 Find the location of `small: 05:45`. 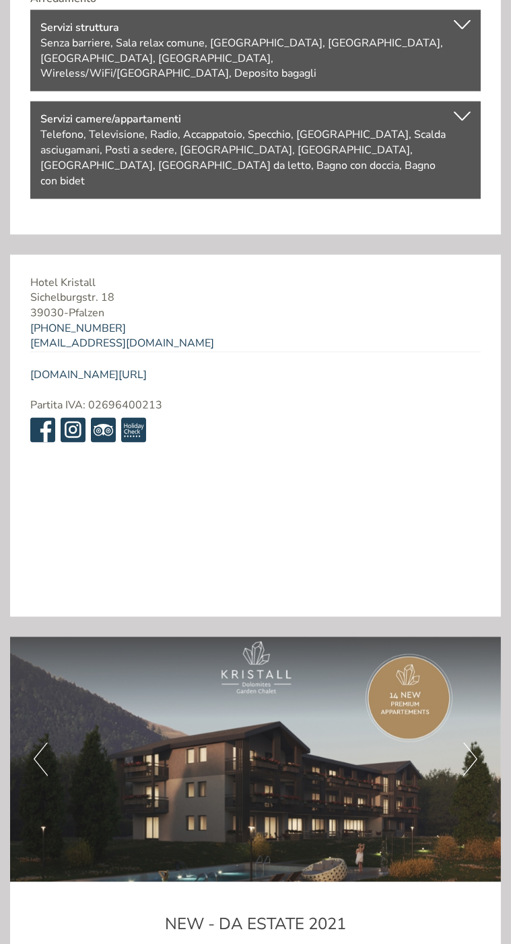

small: 05:45 is located at coordinates (112, 70).